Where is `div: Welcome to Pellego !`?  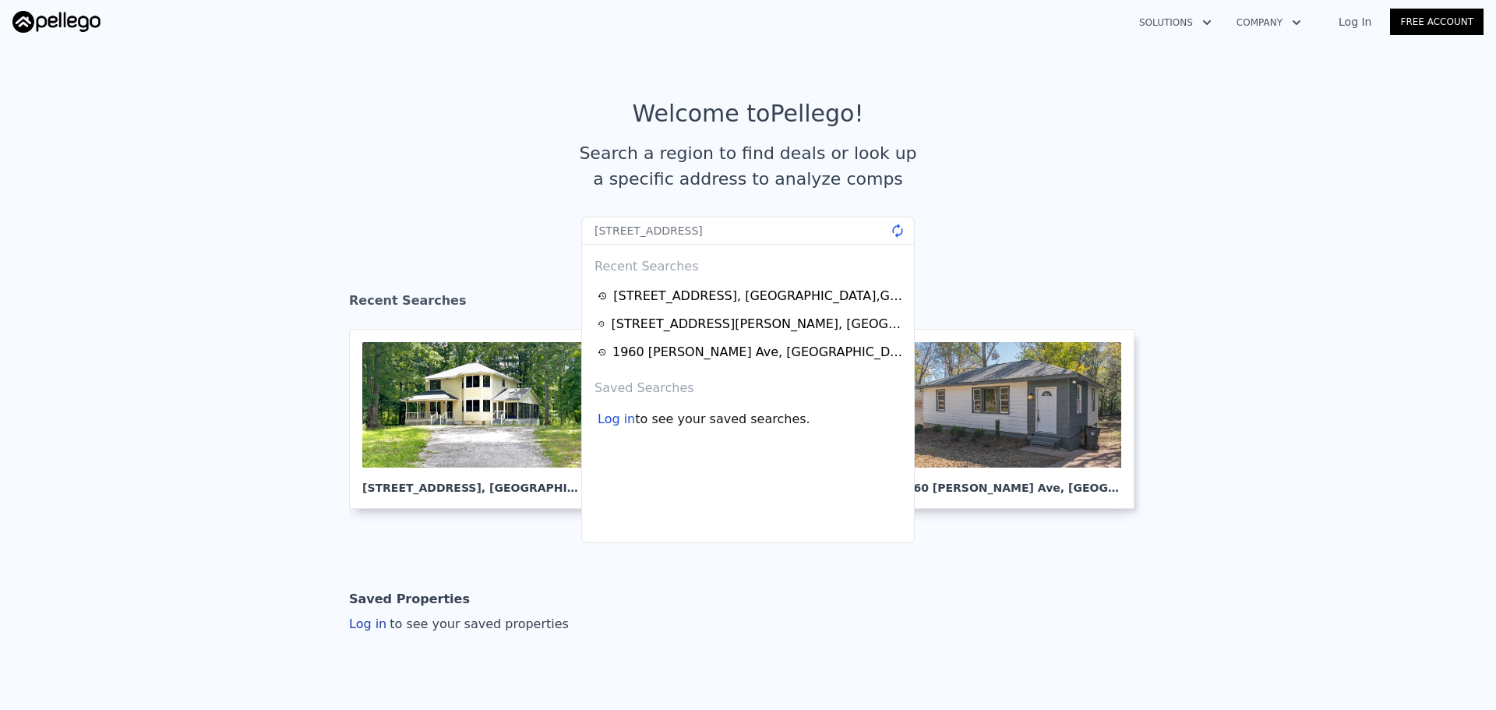
div: Welcome to Pellego ! is located at coordinates (748, 114).